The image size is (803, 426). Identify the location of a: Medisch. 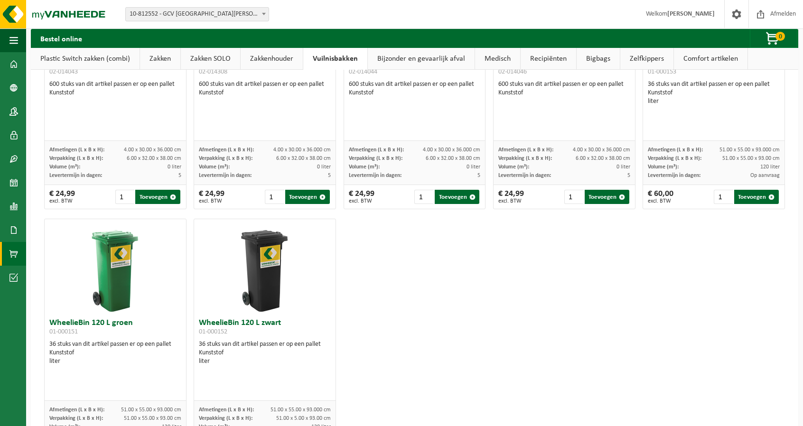
(497, 59).